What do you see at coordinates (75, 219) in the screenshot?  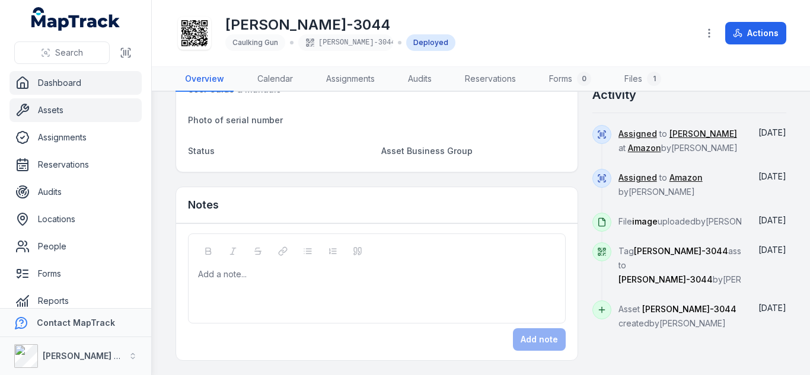 I see `a: Locations` at bounding box center [75, 219].